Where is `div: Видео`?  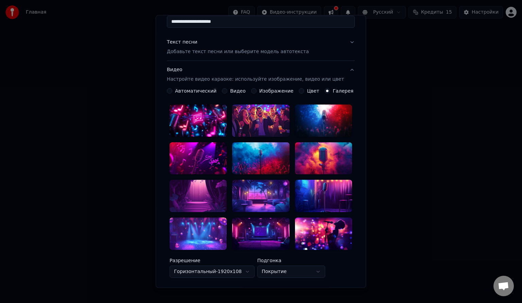
div: Видео is located at coordinates (255, 74).